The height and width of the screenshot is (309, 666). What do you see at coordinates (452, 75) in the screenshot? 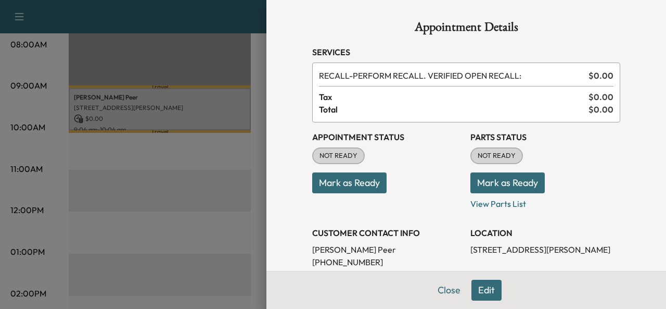
I see `span: PERFORM RECALL. VERIFIED OPEN RECALL:` at bounding box center [452, 75].